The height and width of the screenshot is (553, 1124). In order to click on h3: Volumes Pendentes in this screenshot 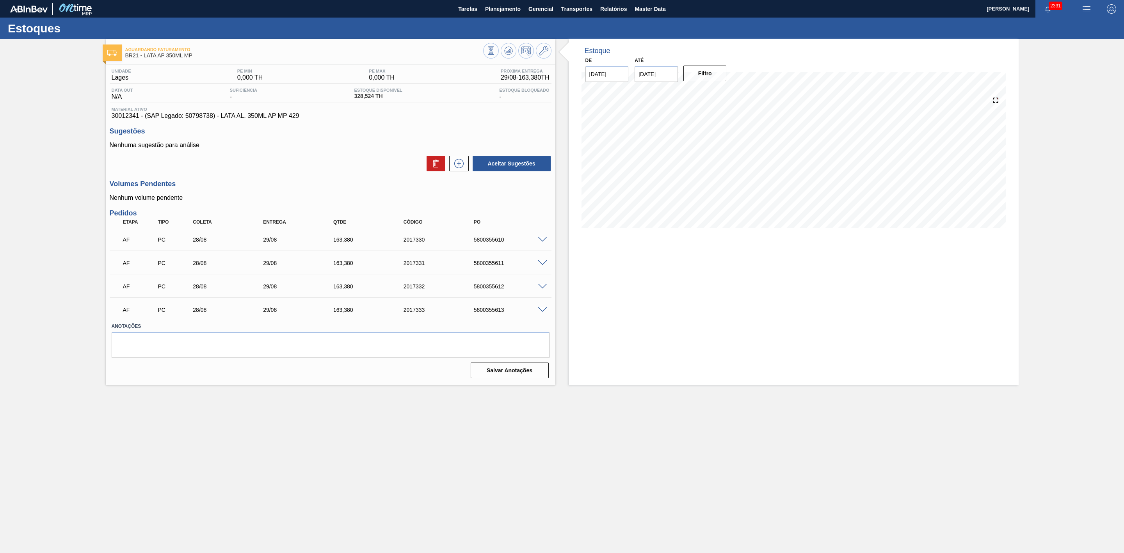, I will do `click(331, 184)`.